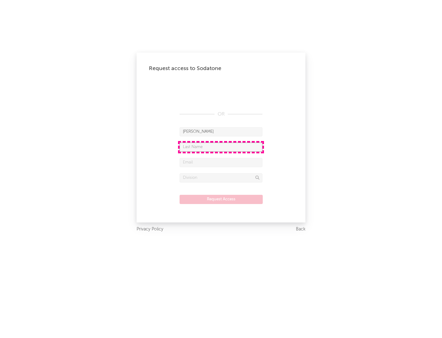 Image resolution: width=442 pixels, height=338 pixels. Describe the element at coordinates (221, 132) in the screenshot. I see `input: First Name` at that location.